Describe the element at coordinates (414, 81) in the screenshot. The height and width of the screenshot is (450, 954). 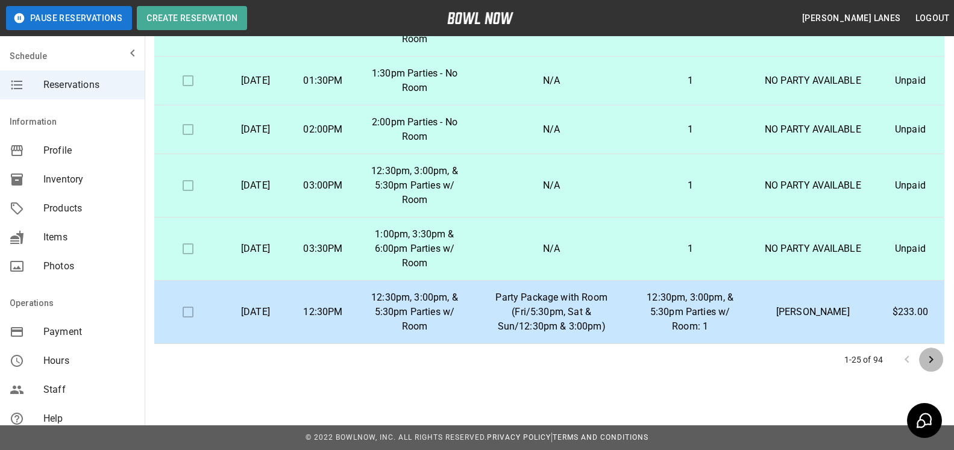
I see `p: 1:30pm Parties - No Room` at that location.